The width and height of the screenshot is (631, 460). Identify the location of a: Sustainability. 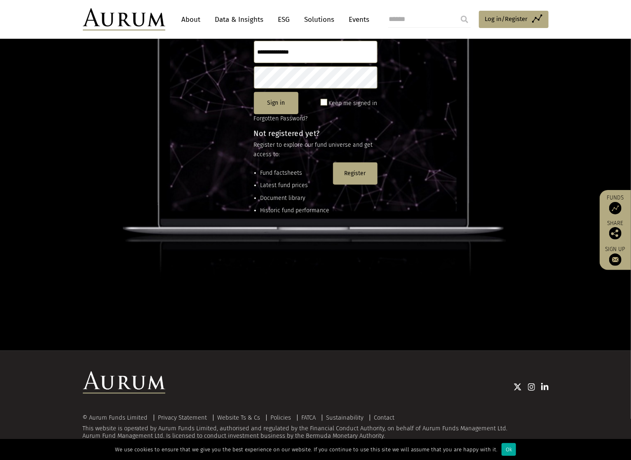
(345, 417).